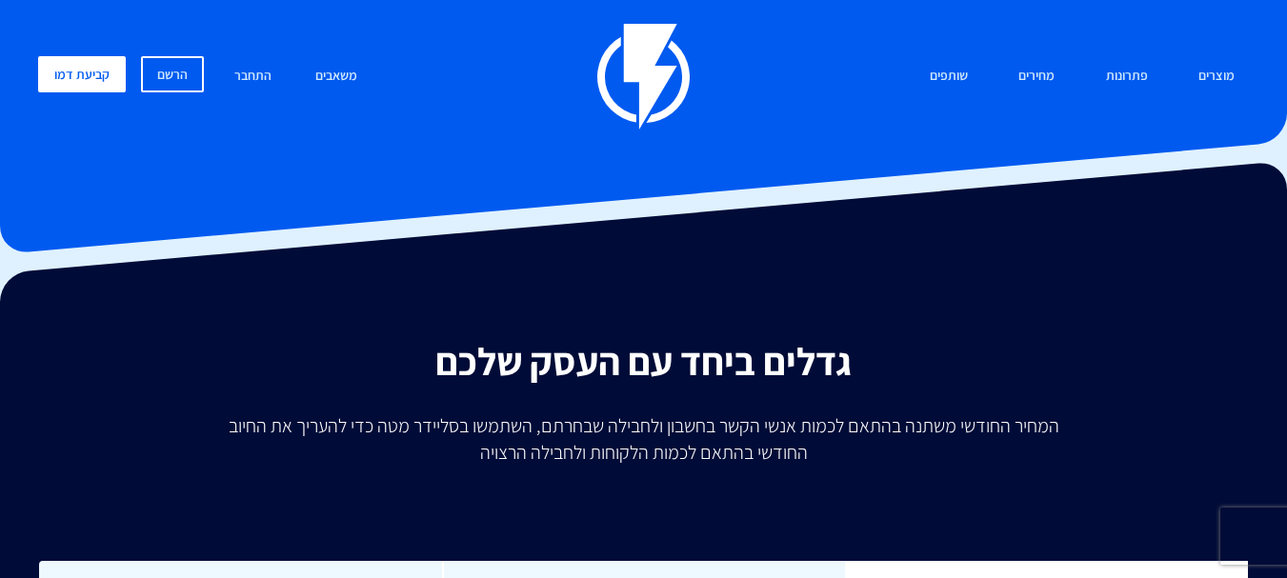 The width and height of the screenshot is (1287, 578). I want to click on p: המחיר החודשי משתנה בהתאם לכמות אנשי הקשר בחשבון ולחבילה שבחרתם, השתמשו בסליידר מטה כדי להעריך את ..., so click(644, 439).